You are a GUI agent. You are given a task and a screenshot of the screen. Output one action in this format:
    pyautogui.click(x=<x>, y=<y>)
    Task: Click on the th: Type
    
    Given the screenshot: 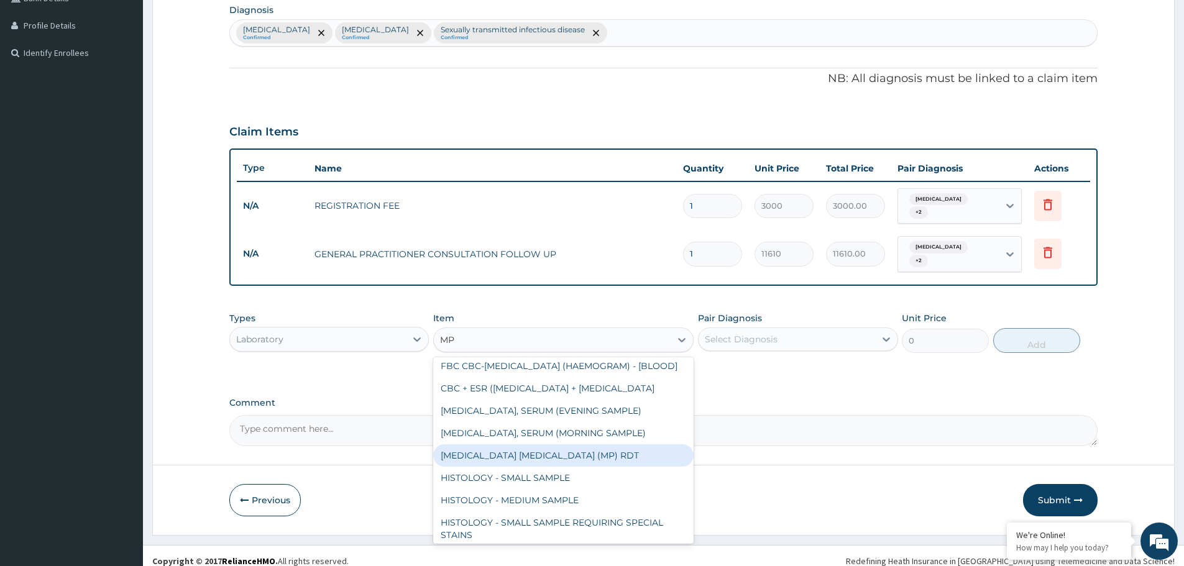 What is the action you would take?
    pyautogui.click(x=272, y=168)
    